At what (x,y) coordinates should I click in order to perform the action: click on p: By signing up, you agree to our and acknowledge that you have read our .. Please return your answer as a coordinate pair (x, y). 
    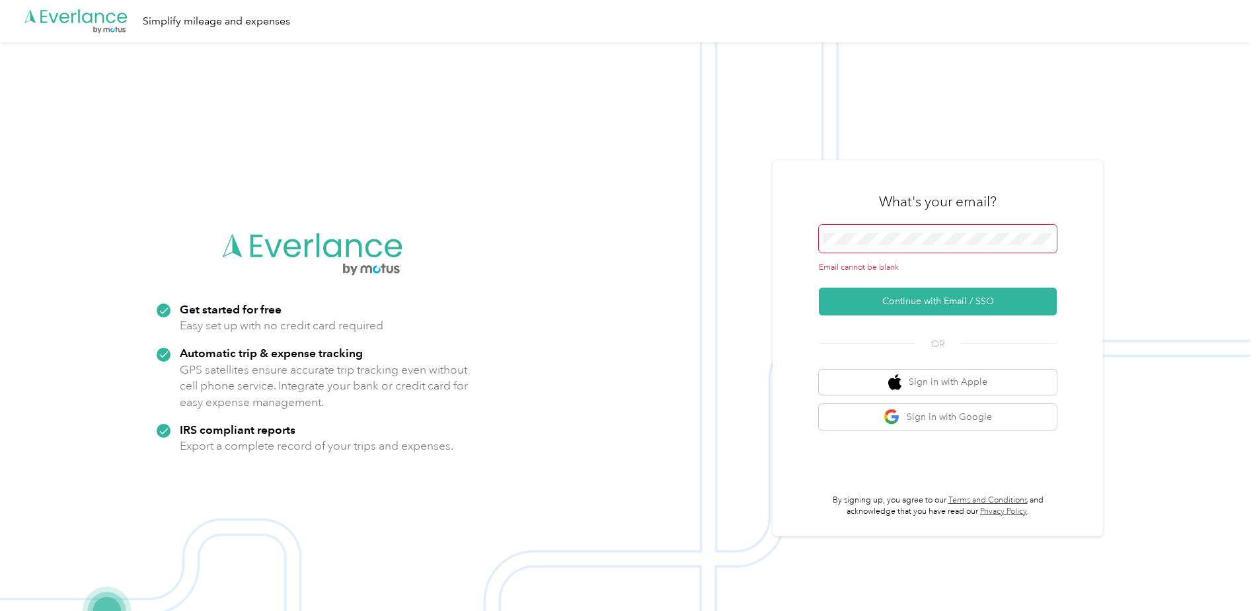
    Looking at the image, I should click on (938, 505).